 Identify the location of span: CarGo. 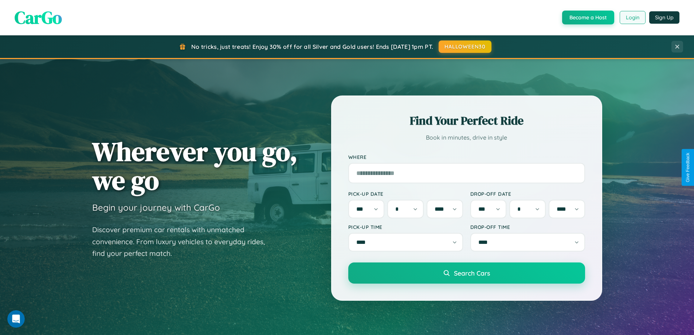
(38, 17).